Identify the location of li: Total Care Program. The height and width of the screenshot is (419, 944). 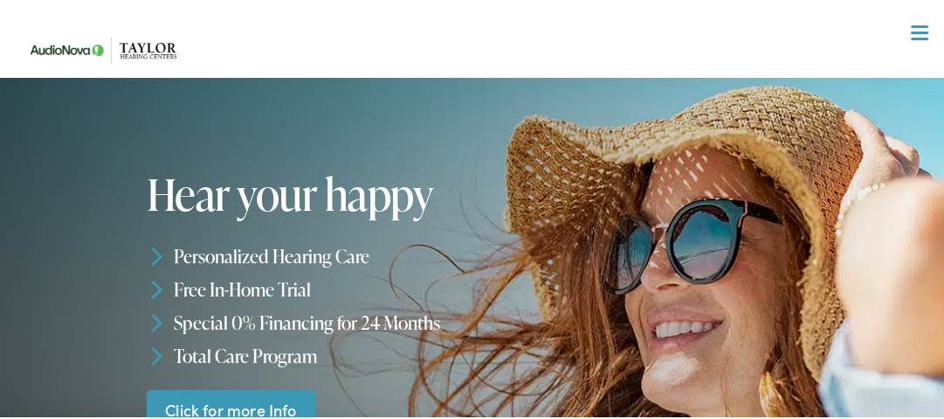
(383, 352).